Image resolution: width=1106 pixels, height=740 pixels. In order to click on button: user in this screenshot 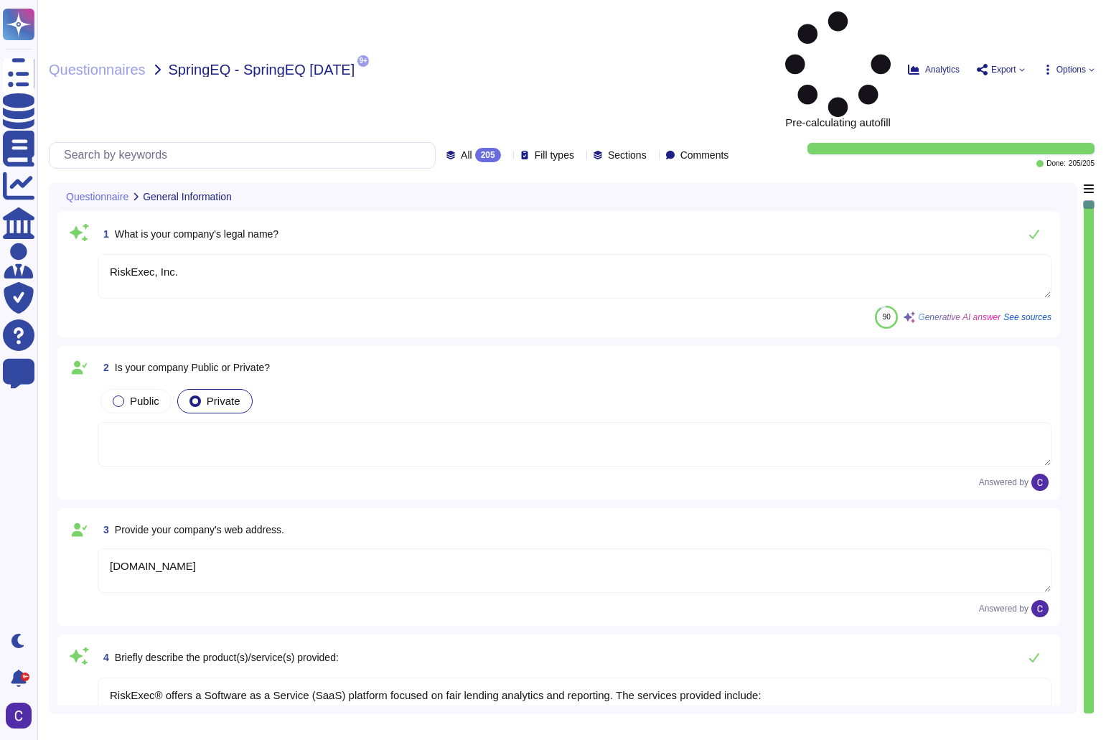, I will do `click(22, 716)`.